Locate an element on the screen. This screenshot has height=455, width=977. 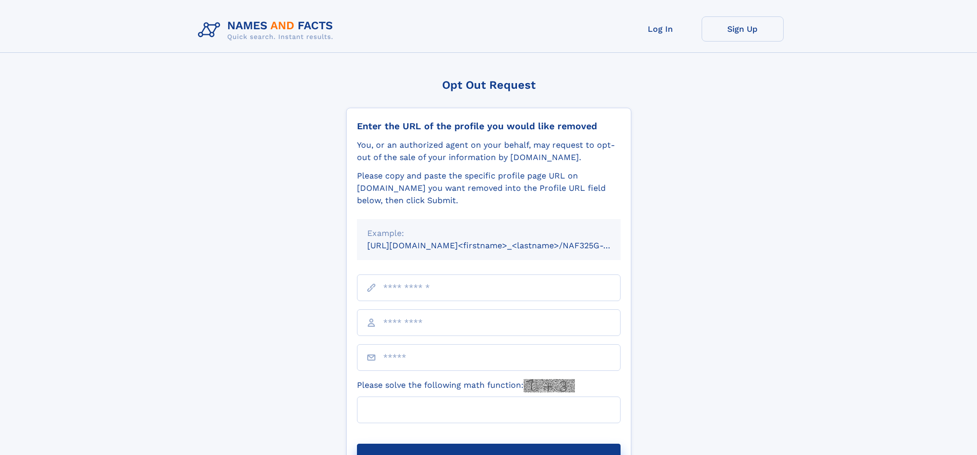
div: Enter the URL of the profile you would like removed is located at coordinates (489, 126).